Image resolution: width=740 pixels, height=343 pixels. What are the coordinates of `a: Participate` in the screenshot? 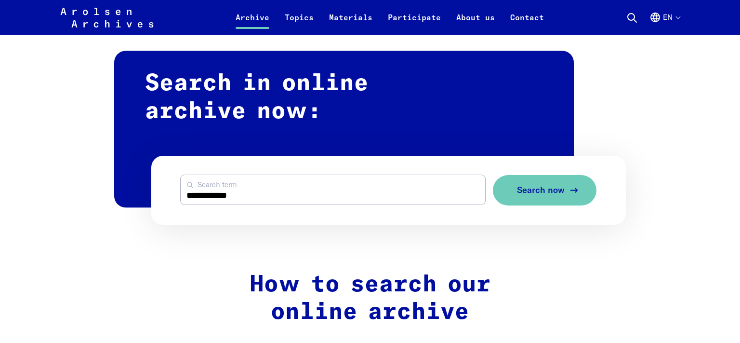 It's located at (414, 23).